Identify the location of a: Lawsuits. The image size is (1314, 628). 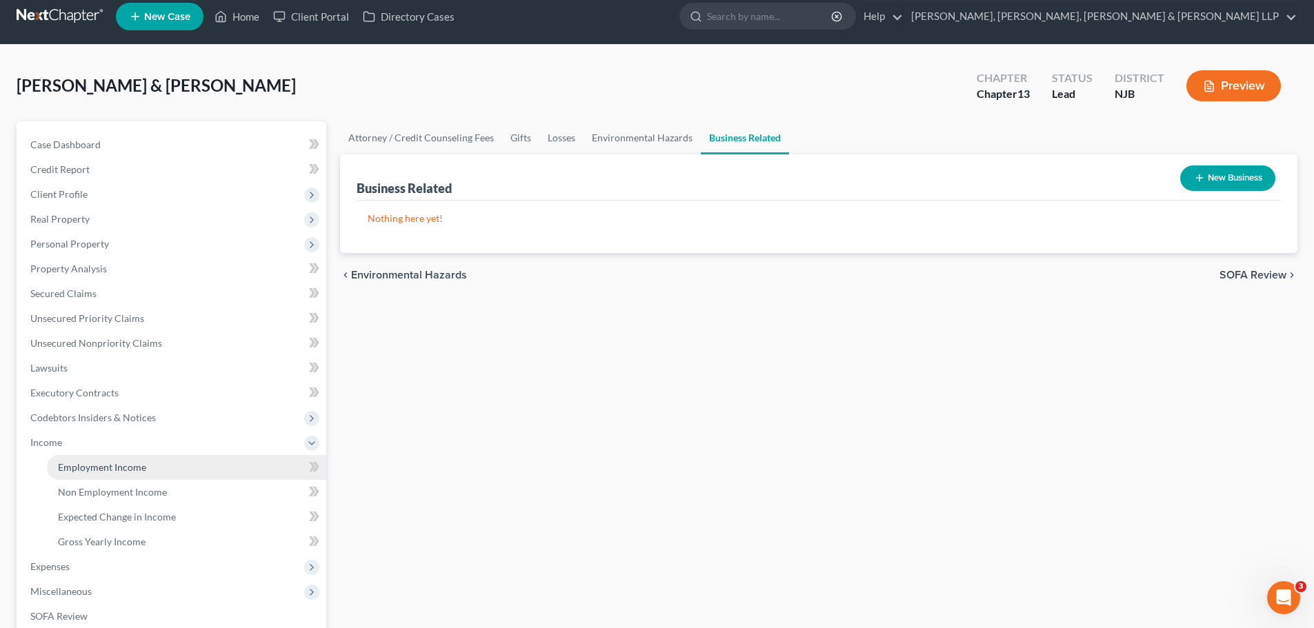
(172, 368).